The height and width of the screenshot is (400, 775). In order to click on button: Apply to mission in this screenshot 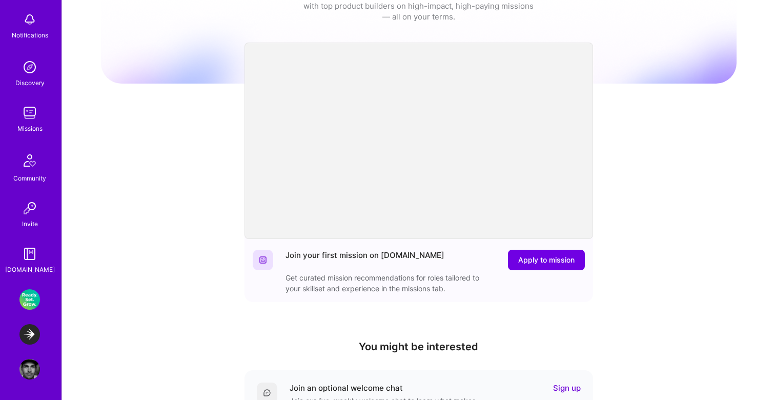, I will do `click(546, 260)`.